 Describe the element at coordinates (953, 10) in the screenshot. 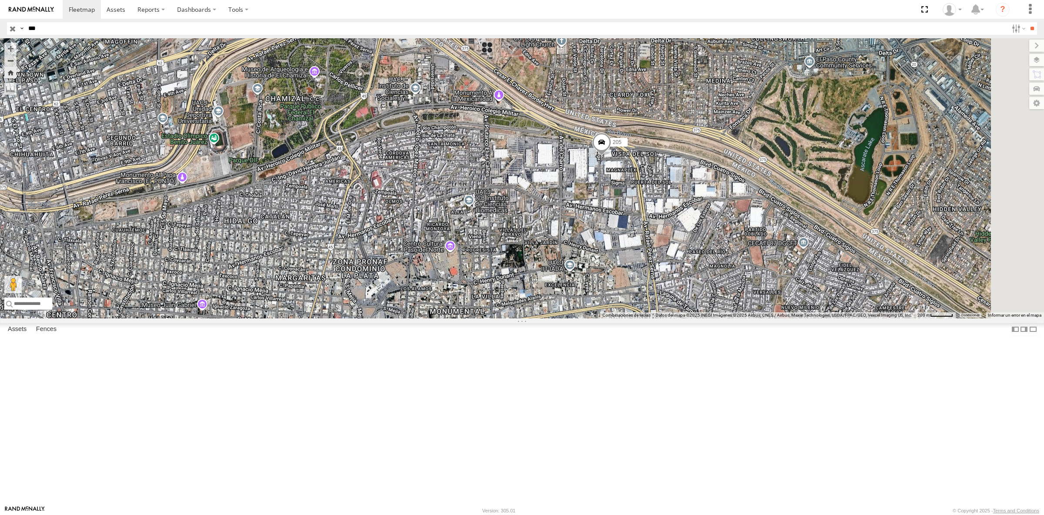

I see `div: Roberto Garcia` at that location.